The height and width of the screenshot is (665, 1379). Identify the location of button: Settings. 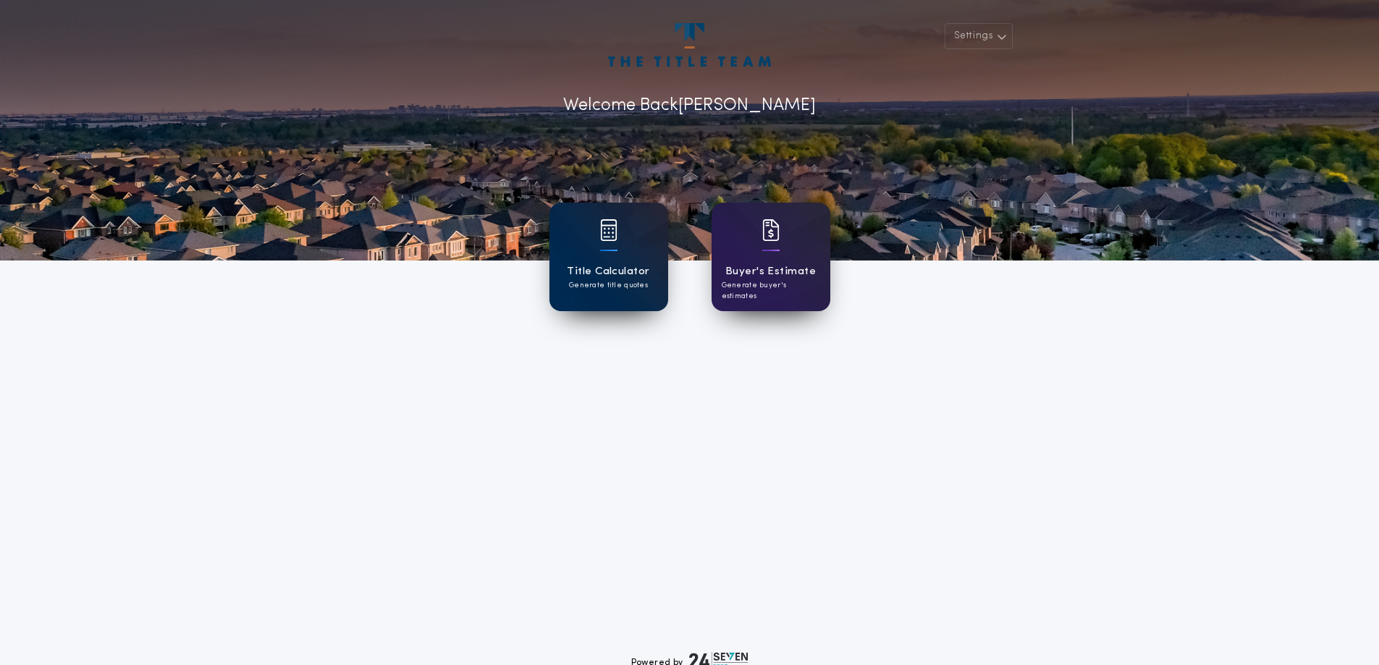
(979, 36).